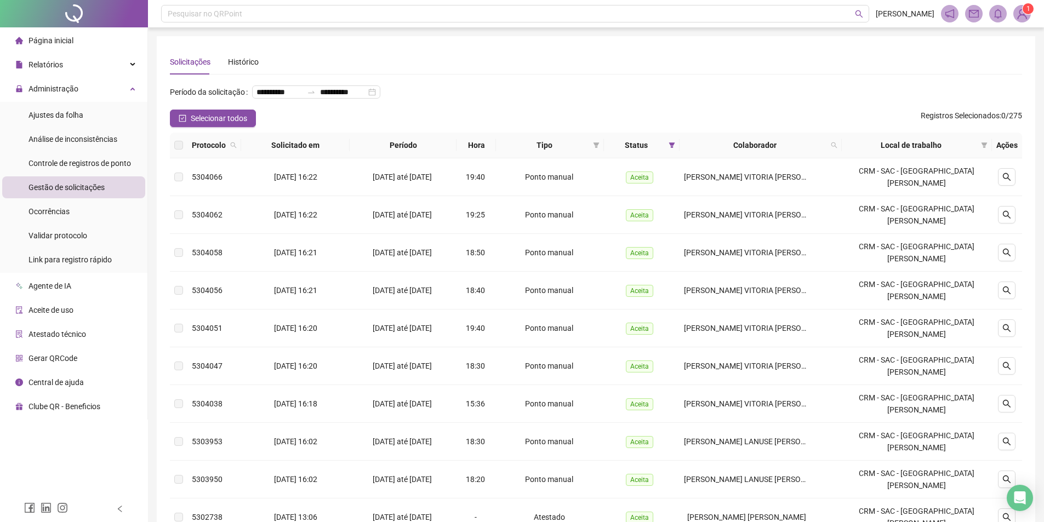  What do you see at coordinates (56, 115) in the screenshot?
I see `span: Ajustes da folha` at bounding box center [56, 115].